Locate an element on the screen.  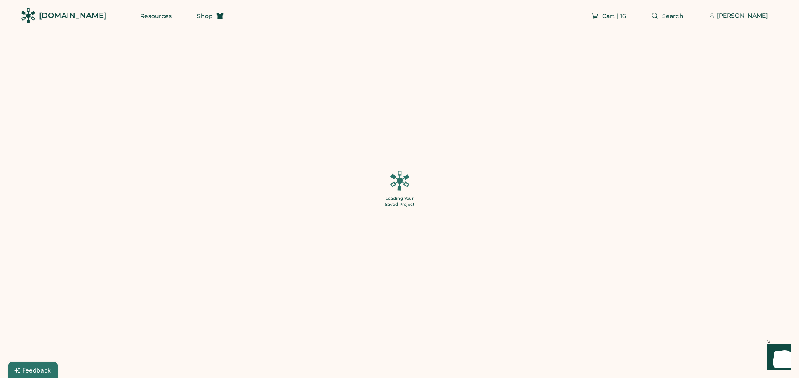
button: Cart | 16 is located at coordinates (608, 16).